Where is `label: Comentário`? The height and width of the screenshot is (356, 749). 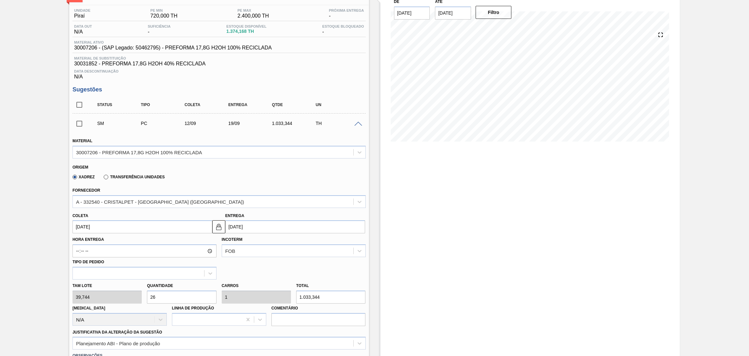 label: Comentário is located at coordinates (319, 308).